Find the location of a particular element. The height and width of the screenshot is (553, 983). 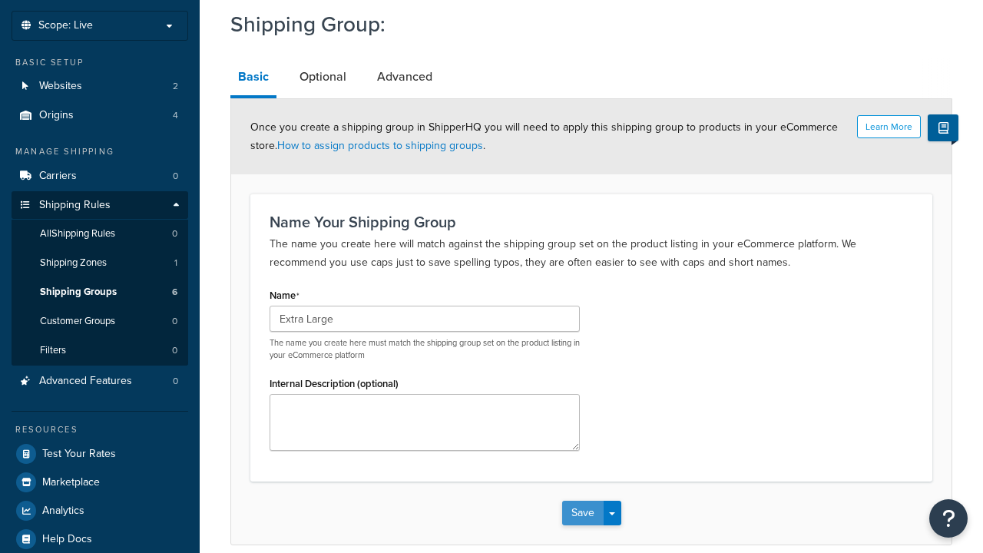

span: Marketplace is located at coordinates (71, 482).